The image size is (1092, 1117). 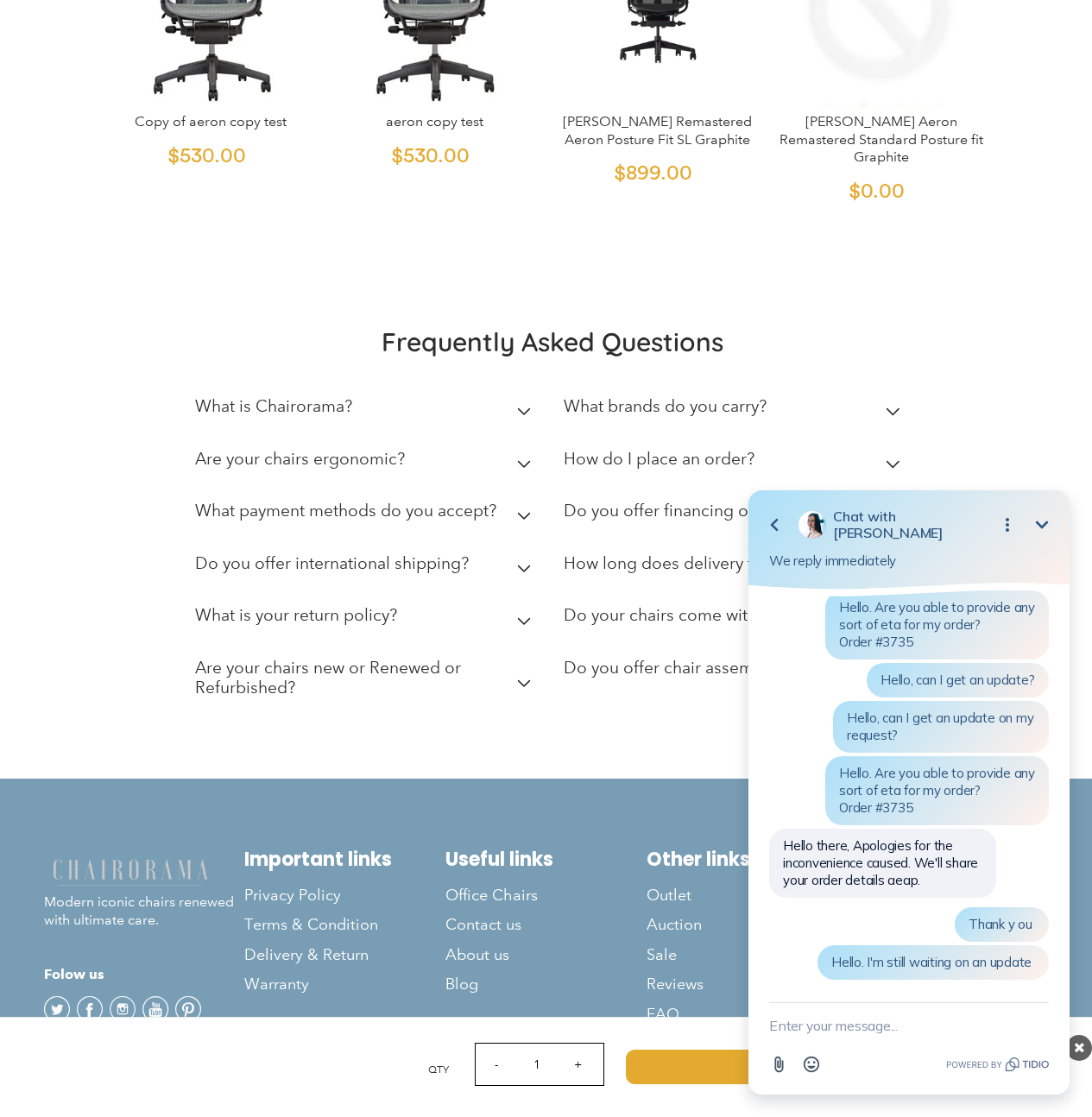 What do you see at coordinates (747, 859) in the screenshot?
I see `h2: Other links` at bounding box center [747, 859].